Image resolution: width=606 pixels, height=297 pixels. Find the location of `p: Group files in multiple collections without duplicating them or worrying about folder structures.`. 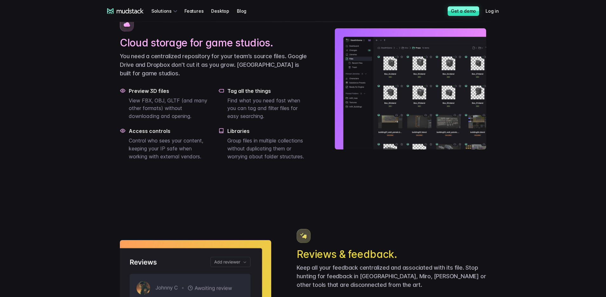

p: Group files in multiple collections without duplicating them or worrying about folder structures. is located at coordinates (268, 148).